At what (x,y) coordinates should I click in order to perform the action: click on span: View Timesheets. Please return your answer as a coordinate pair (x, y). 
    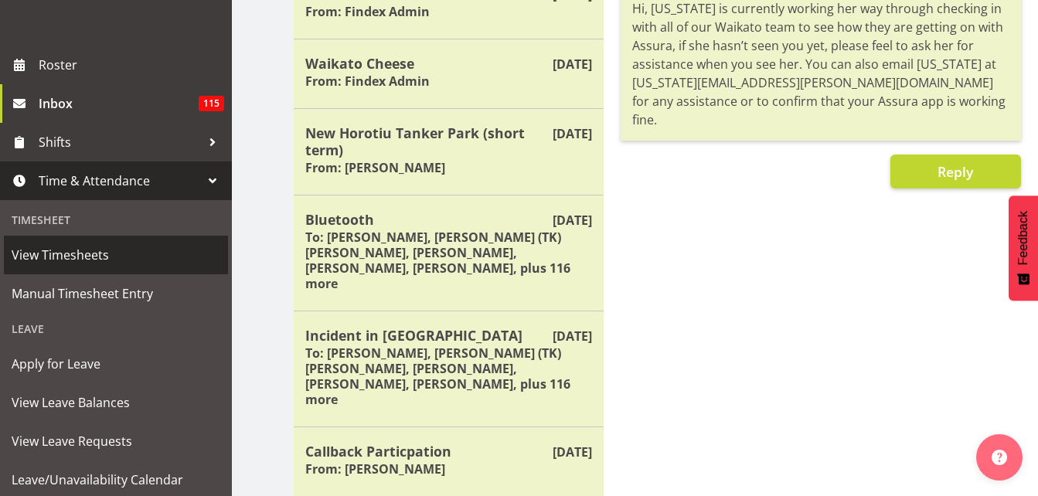
    Looking at the image, I should click on (116, 255).